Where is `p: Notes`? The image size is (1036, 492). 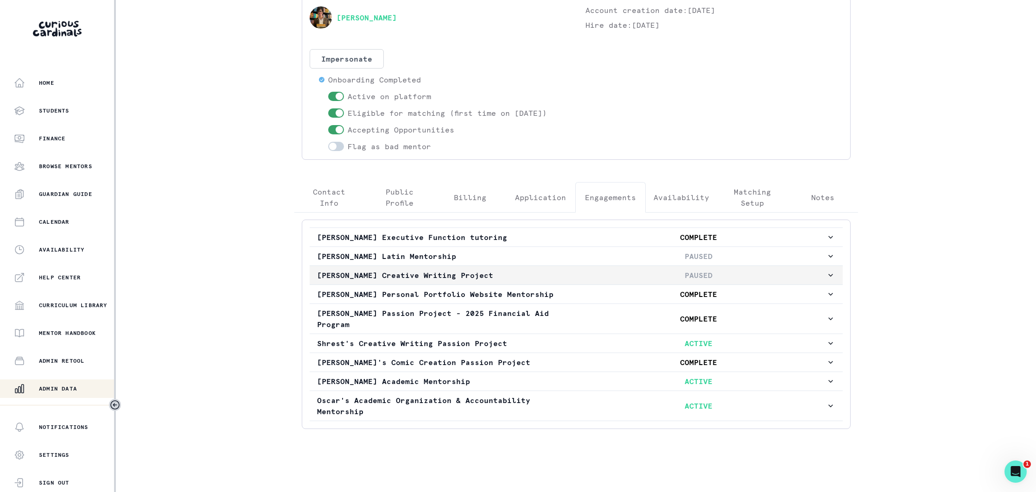 p: Notes is located at coordinates (823, 197).